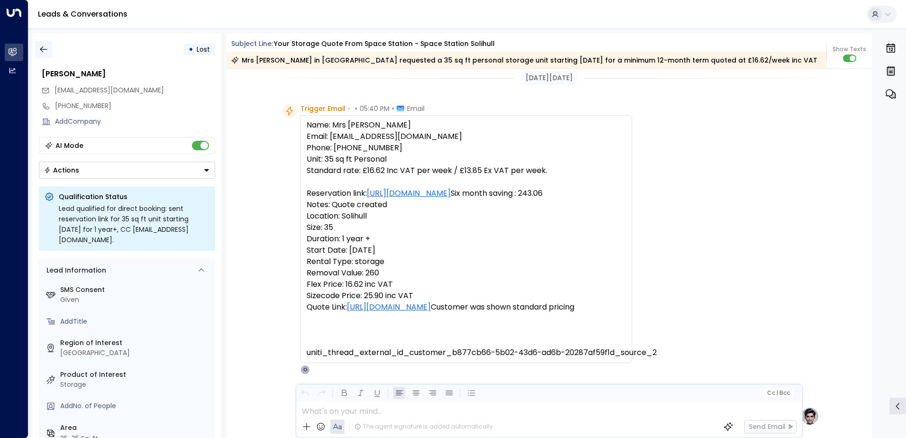 This screenshot has height=438, width=906. I want to click on span: Trigger Email, so click(323, 108).